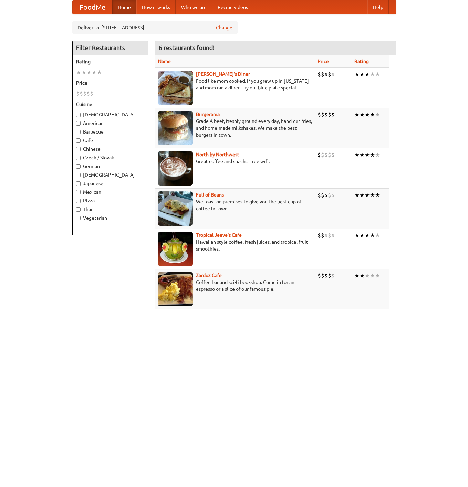 This screenshot has height=487, width=468. Describe the element at coordinates (224, 28) in the screenshot. I see `a: Change` at that location.